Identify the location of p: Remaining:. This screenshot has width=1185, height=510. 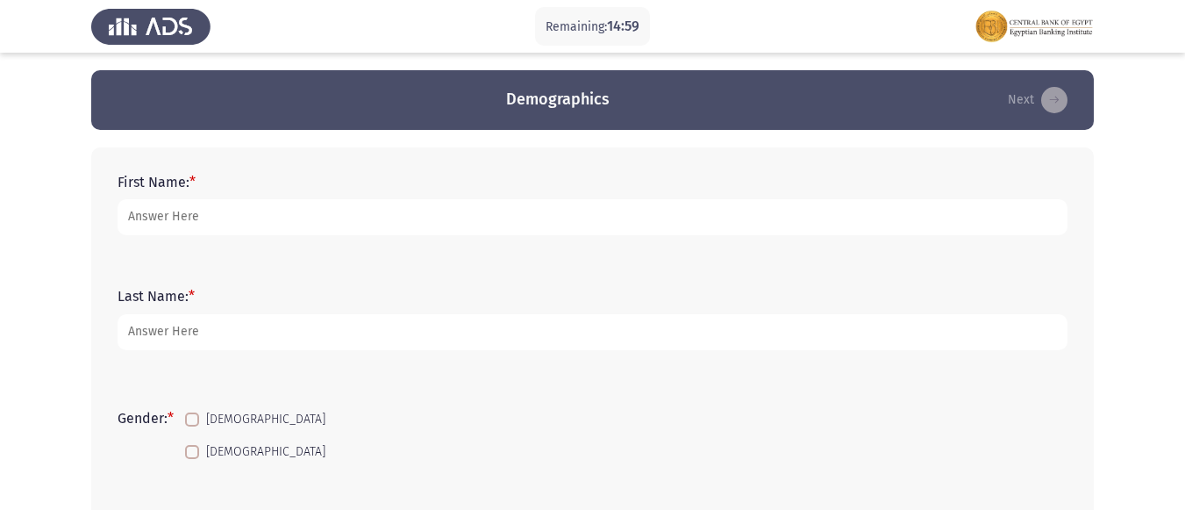
(592, 26).